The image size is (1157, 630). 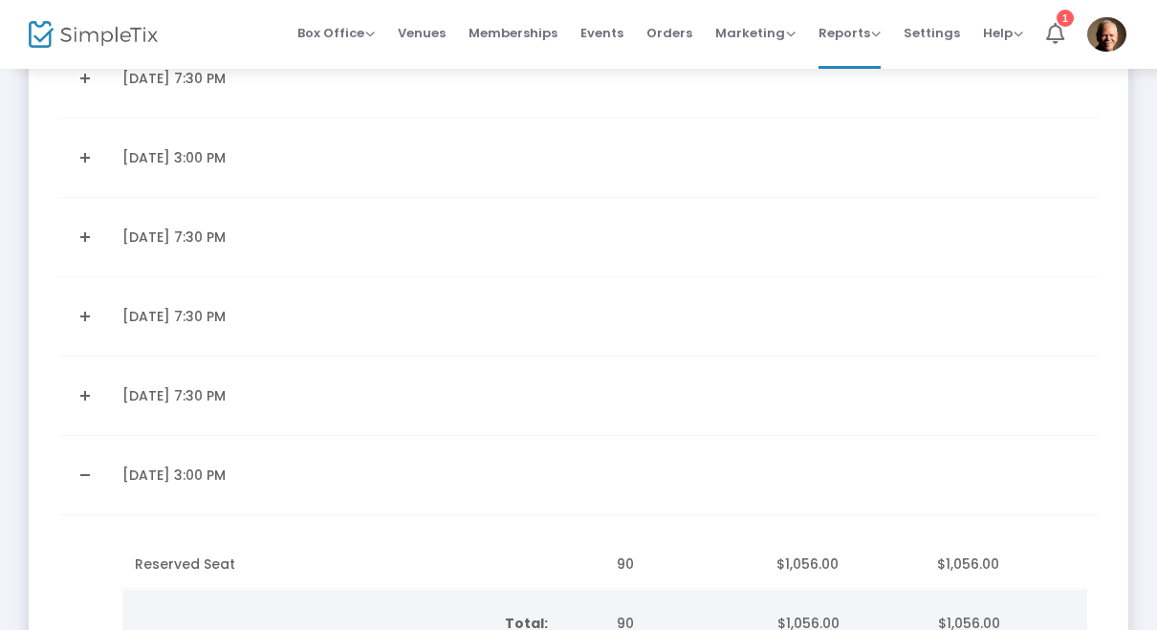 What do you see at coordinates (931, 33) in the screenshot?
I see `span: Settings` at bounding box center [931, 33].